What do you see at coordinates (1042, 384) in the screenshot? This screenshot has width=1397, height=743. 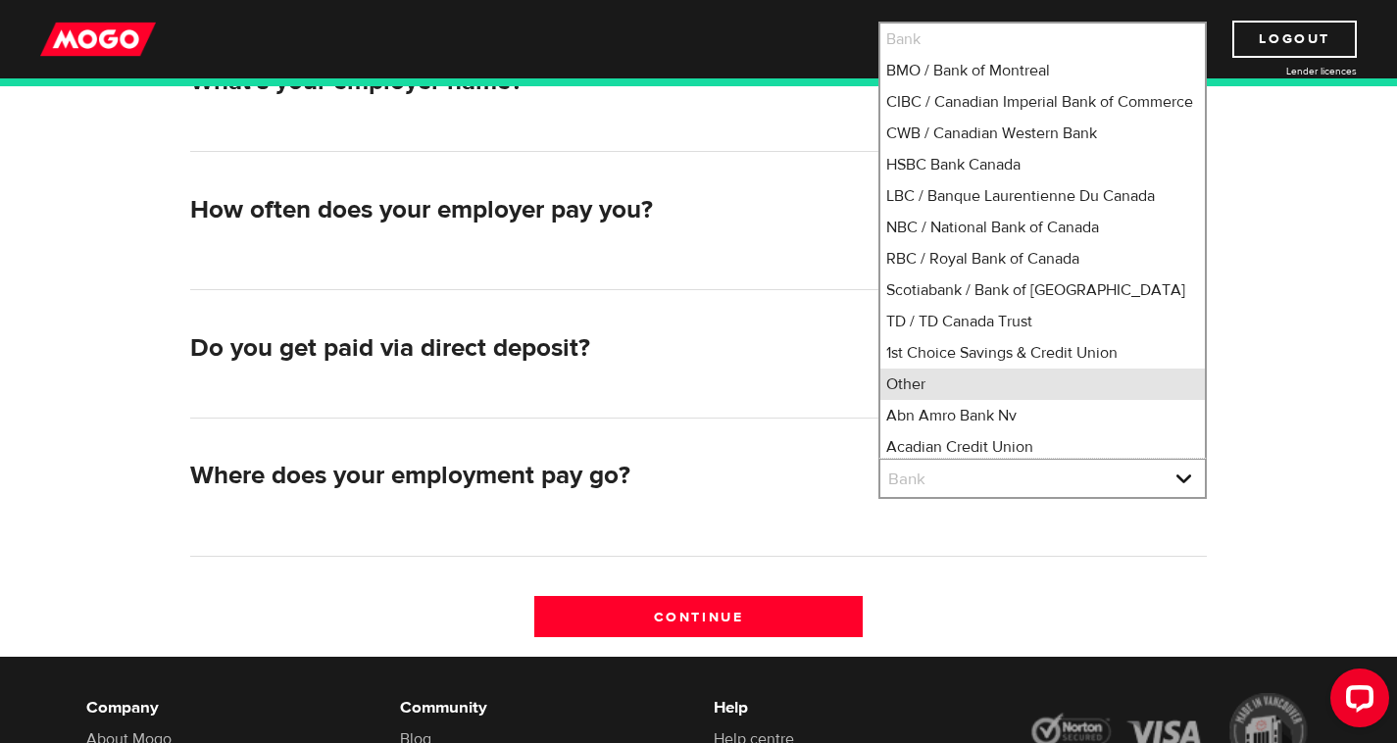 I see `li: Other` at bounding box center [1042, 384].